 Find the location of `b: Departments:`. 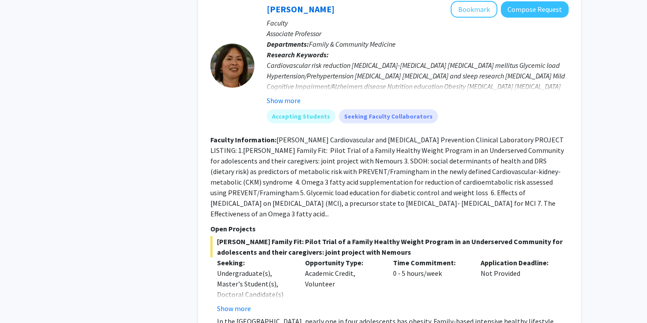

b: Departments: is located at coordinates (288, 44).